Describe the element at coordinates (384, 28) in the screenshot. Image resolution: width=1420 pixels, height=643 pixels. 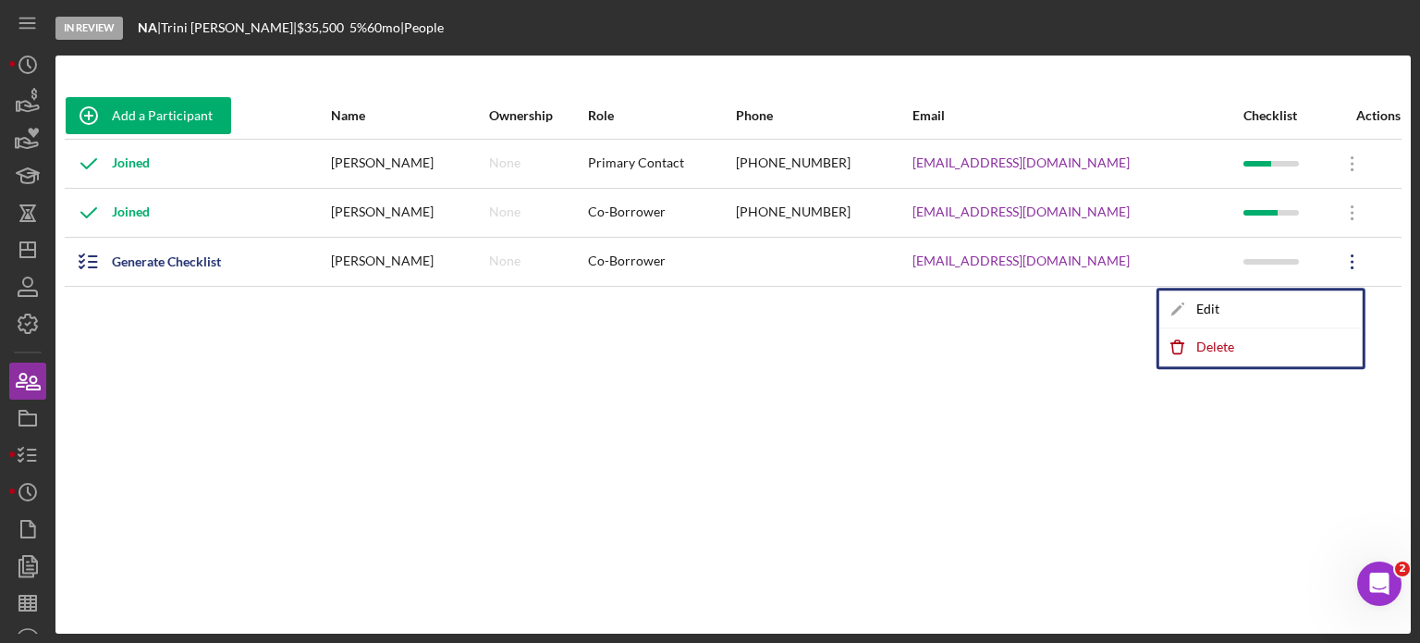
I see `div: 60 mo` at that location.